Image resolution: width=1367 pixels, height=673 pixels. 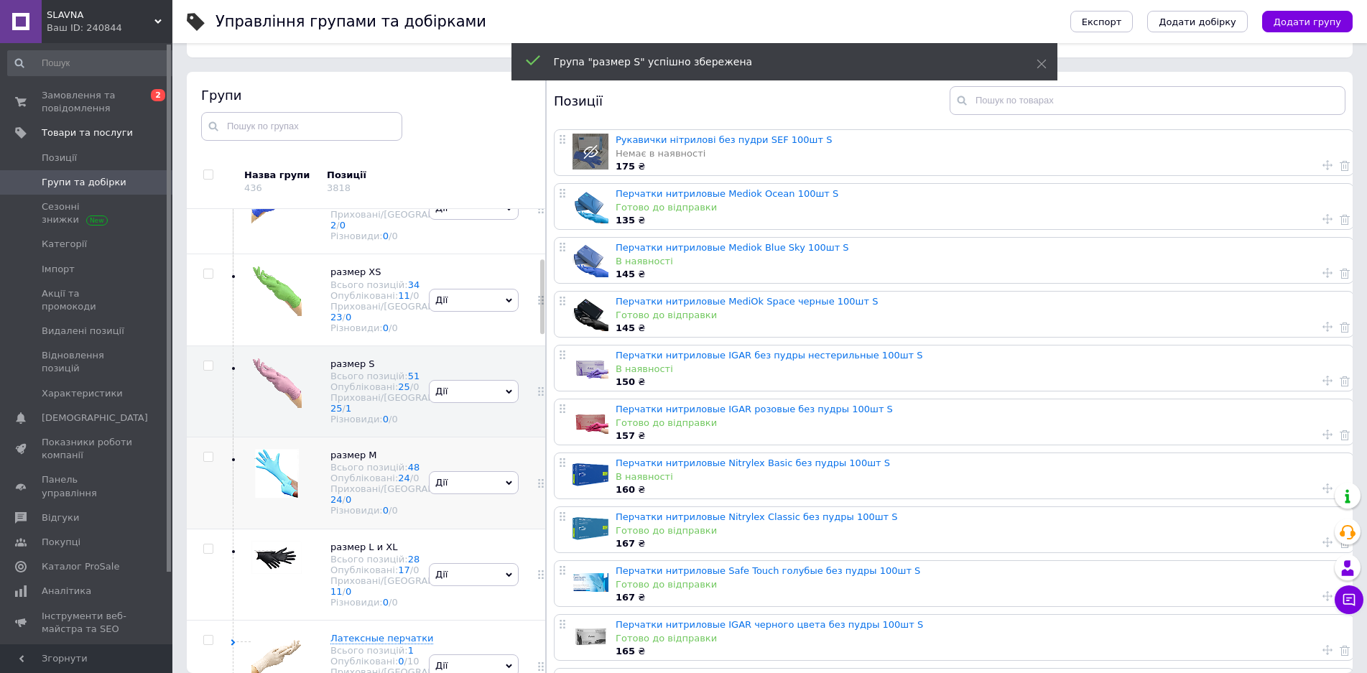 I want to click on span: Каталог ProSale, so click(x=80, y=567).